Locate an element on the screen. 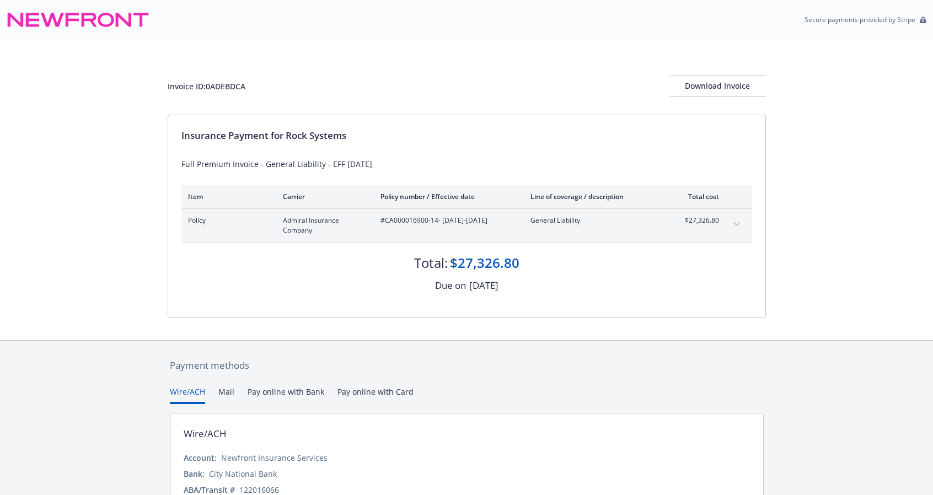  div: Invoice ID: 0ADEBDCA is located at coordinates (206, 86).